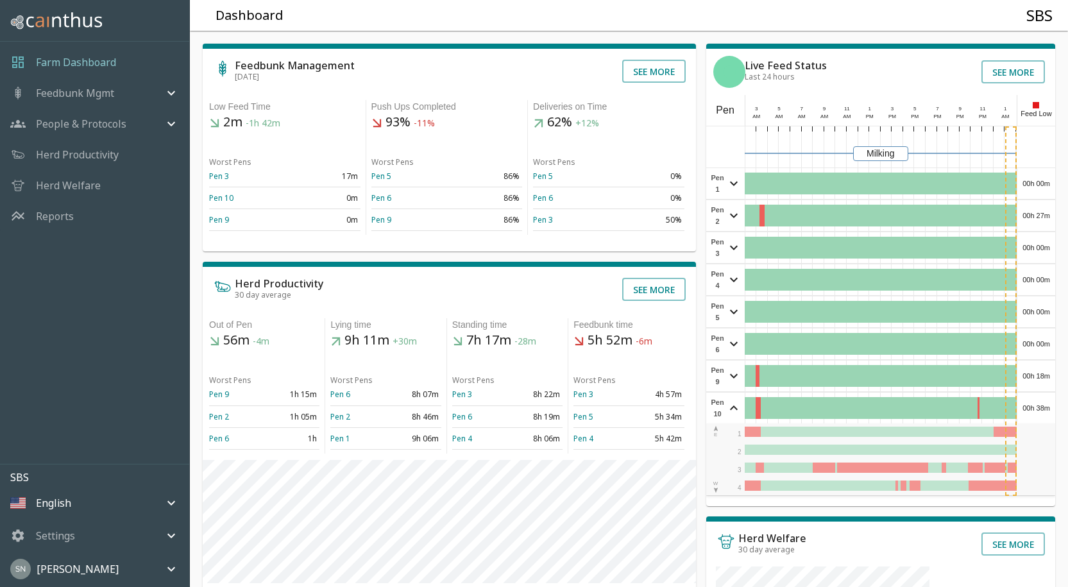  Describe the element at coordinates (716, 432) in the screenshot. I see `div: E` at that location.